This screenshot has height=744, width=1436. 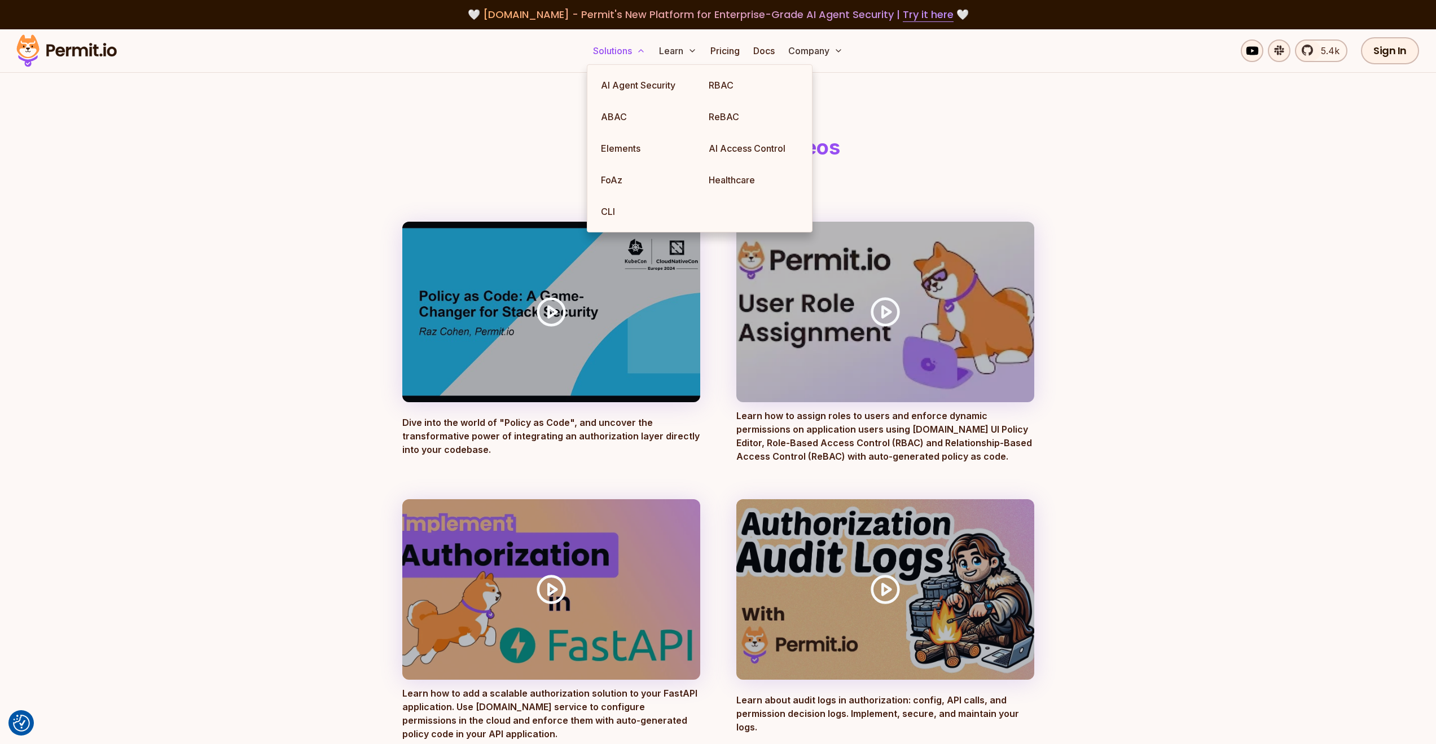 What do you see at coordinates (753, 148) in the screenshot?
I see `a: AI Access Control` at bounding box center [753, 148].